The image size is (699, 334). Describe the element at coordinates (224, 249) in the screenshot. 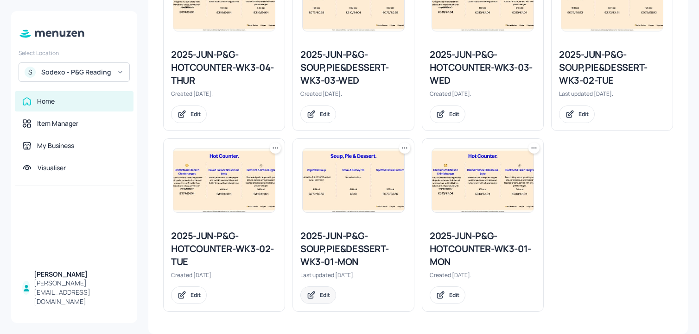

I see `div: 2025-JUN-P&G-HOTCOUNTER-WK3-02-TUE` at that location.